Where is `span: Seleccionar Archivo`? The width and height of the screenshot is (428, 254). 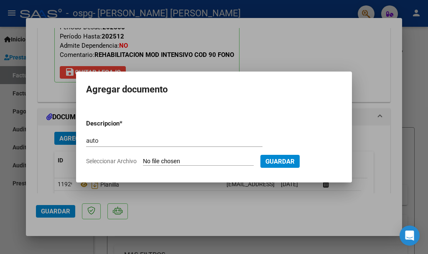 span: Seleccionar Archivo is located at coordinates (111, 161).